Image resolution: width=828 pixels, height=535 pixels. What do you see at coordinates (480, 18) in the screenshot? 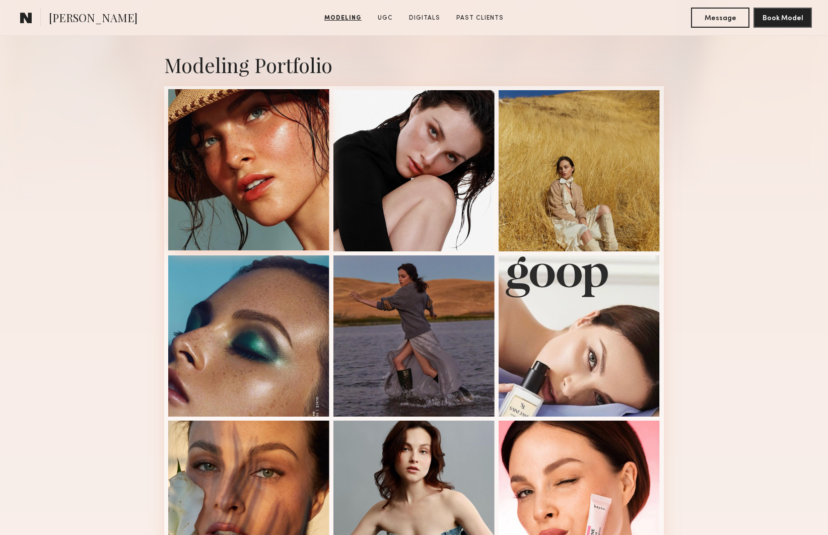
I see `a: Past Clients` at bounding box center [480, 18].